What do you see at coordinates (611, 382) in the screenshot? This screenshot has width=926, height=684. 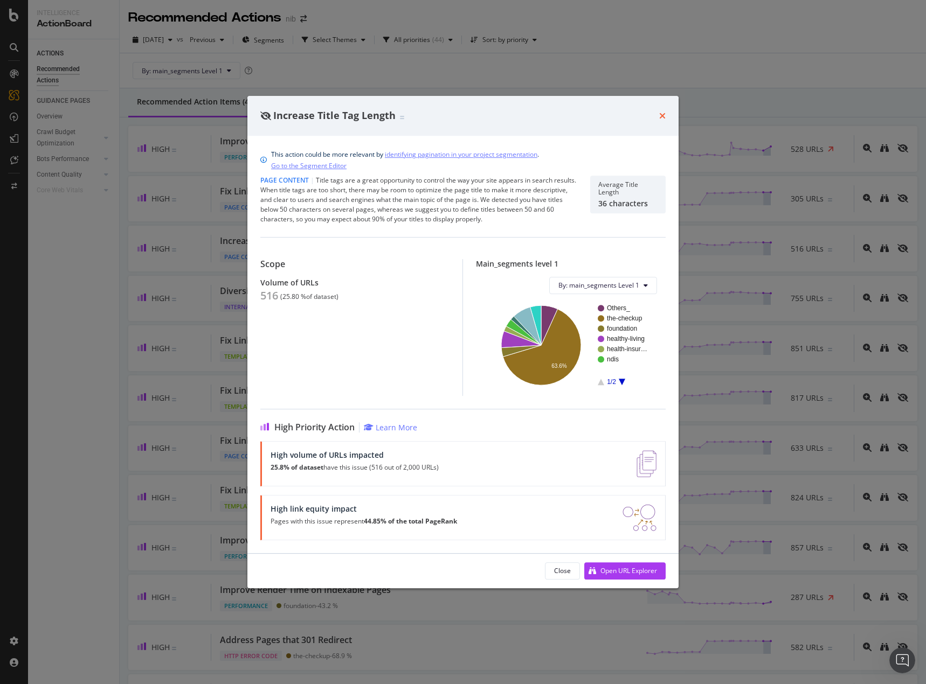 I see `text: 1/2` at bounding box center [611, 382].